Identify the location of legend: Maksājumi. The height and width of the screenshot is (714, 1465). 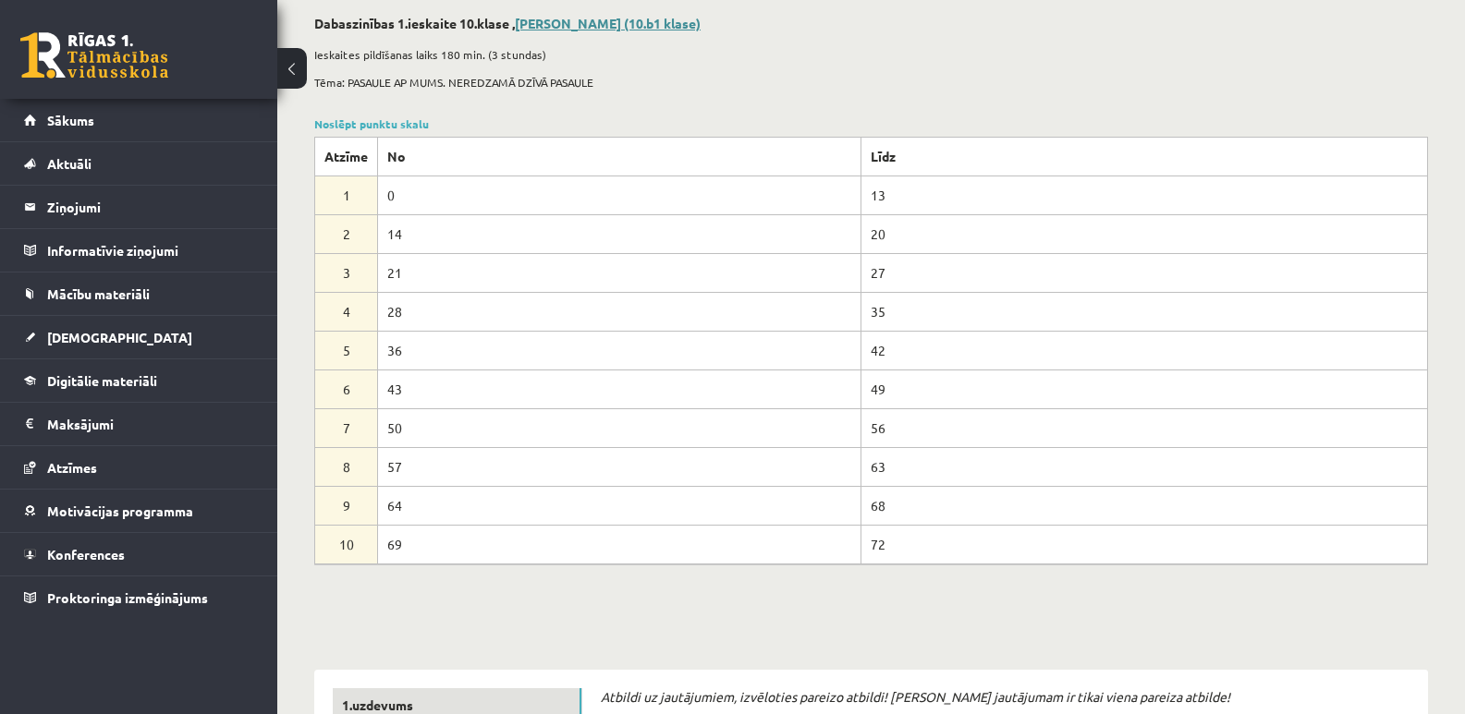
(151, 424).